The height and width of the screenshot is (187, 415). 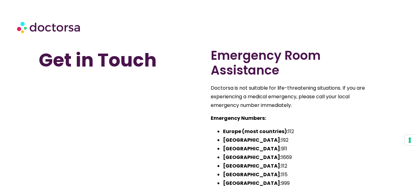 I want to click on h2: Emergency Room Assistance, so click(x=294, y=63).